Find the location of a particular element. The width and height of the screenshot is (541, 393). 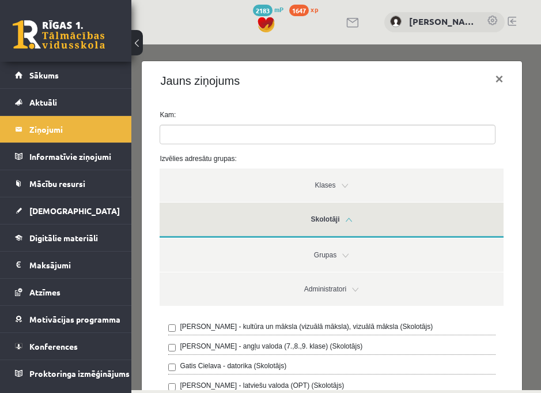

label: Gatis Cielava - datorika (Skolotājs) is located at coordinates (101, 321).